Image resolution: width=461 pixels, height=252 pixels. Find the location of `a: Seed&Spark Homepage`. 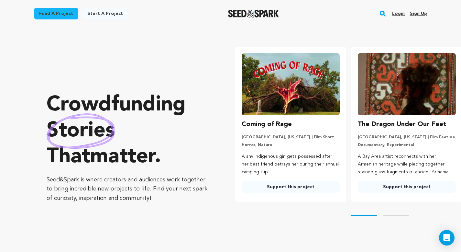

a: Seed&Spark Homepage is located at coordinates (253, 14).